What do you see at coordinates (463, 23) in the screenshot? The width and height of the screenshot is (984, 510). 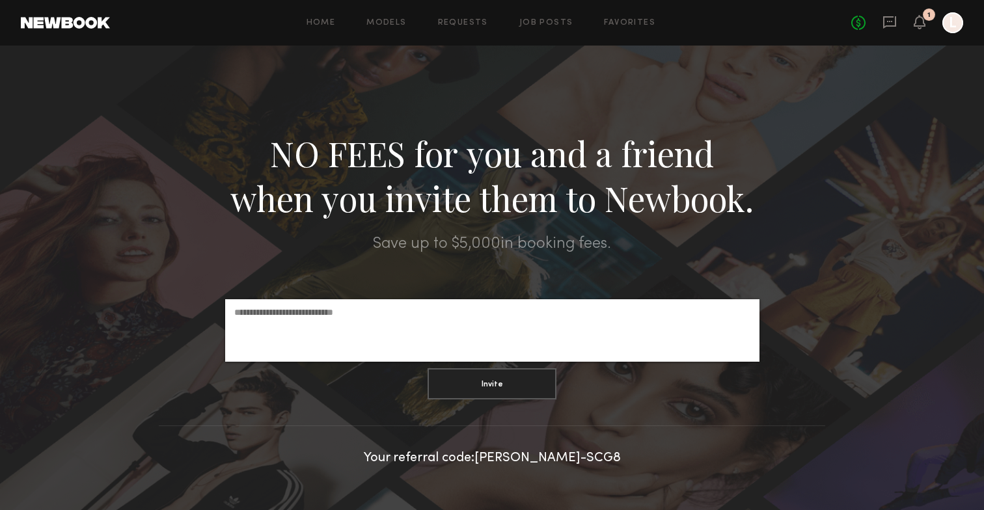 I see `a: Requests` at bounding box center [463, 23].